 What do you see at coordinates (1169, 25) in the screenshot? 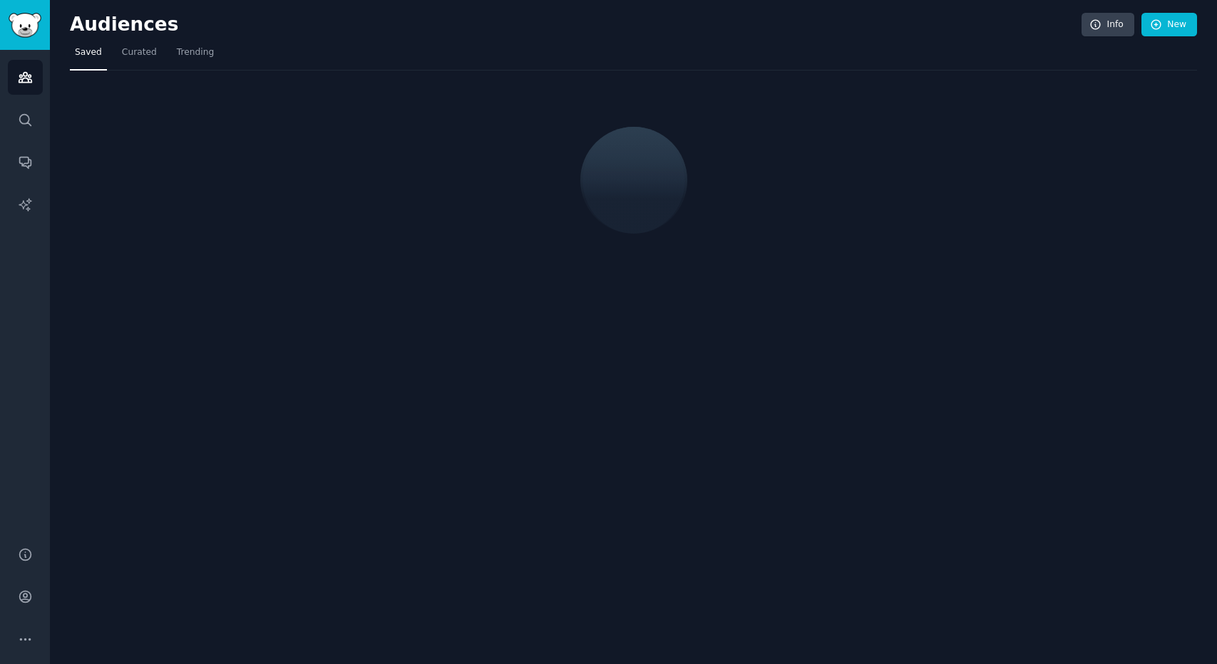
I see `a: New` at bounding box center [1169, 25].